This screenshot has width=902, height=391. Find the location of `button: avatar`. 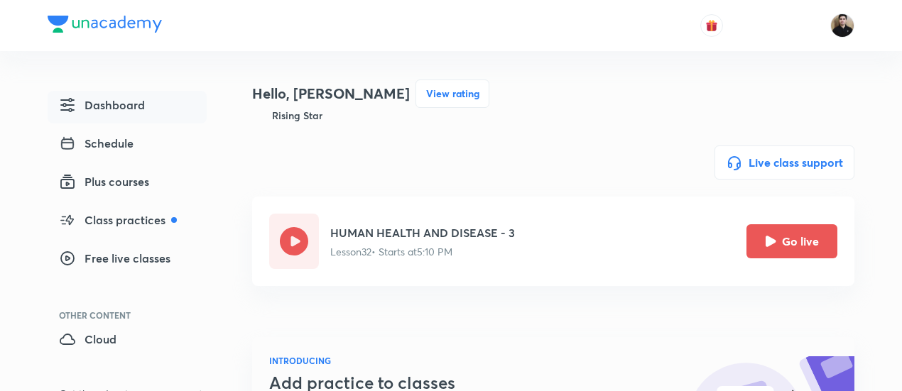

button: avatar is located at coordinates (712, 26).